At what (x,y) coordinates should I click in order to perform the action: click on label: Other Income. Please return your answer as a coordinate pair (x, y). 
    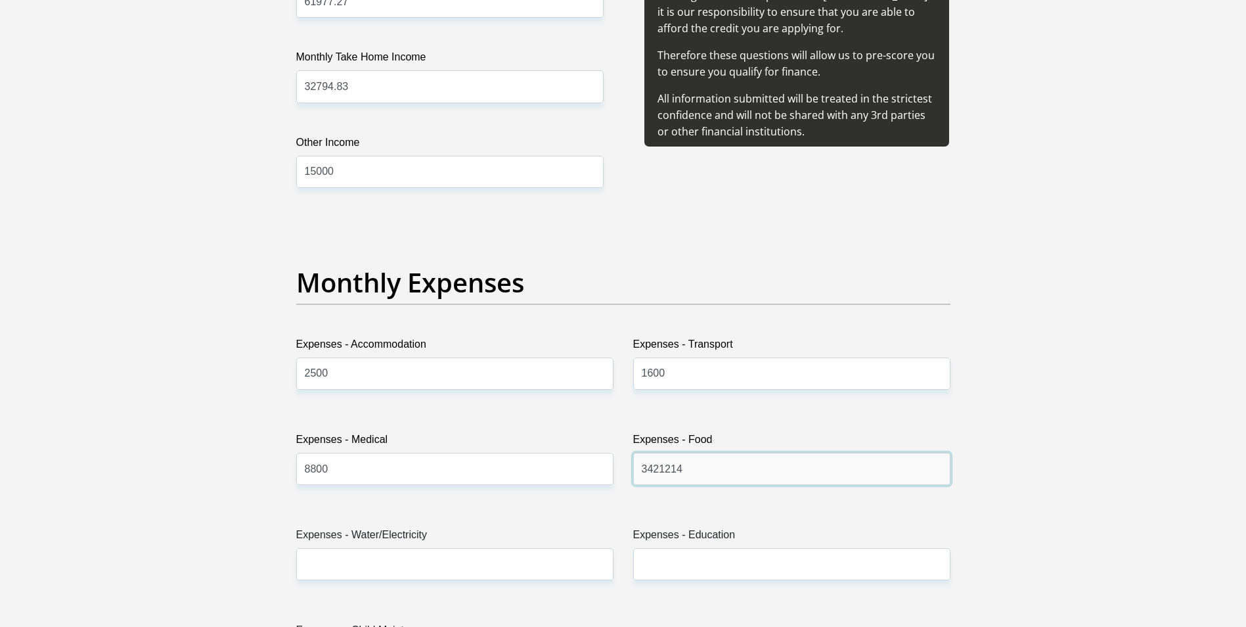
    Looking at the image, I should click on (450, 145).